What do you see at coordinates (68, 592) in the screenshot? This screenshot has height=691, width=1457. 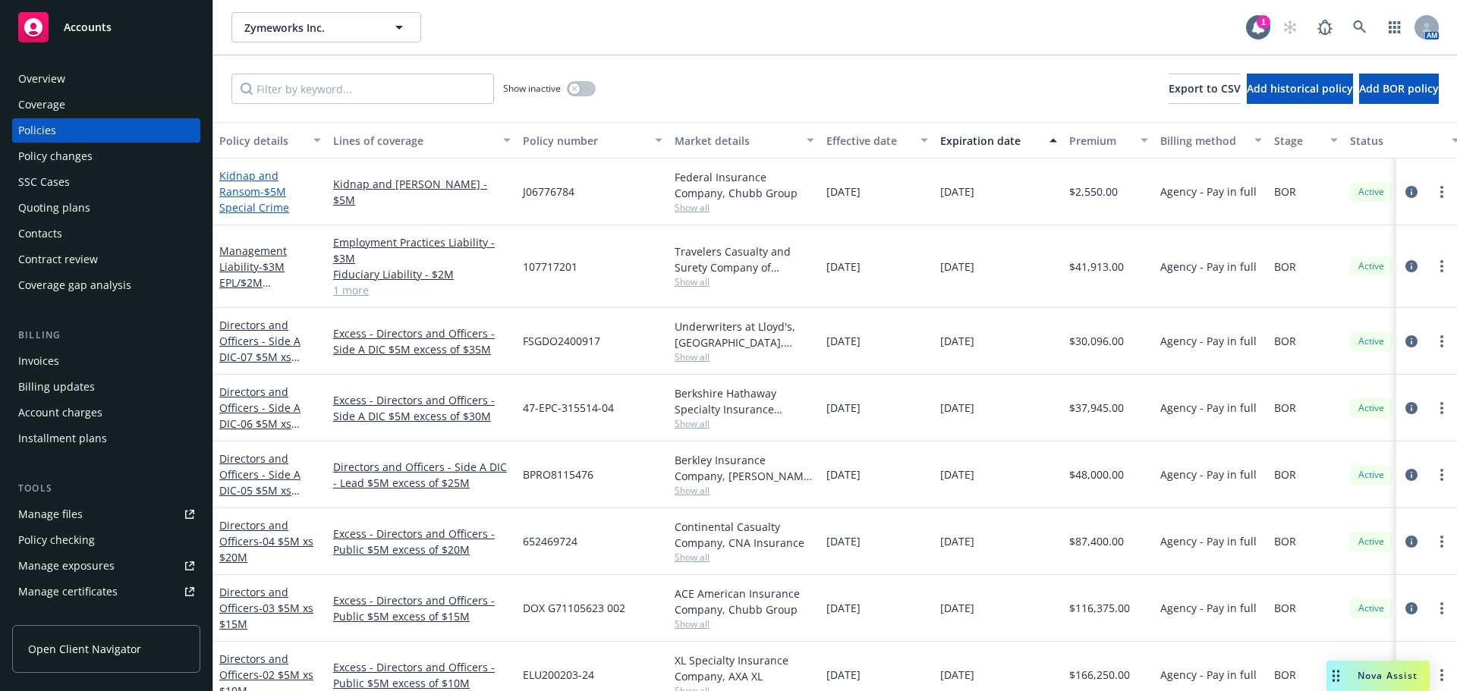 I see `div: Manage certificates` at bounding box center [68, 592].